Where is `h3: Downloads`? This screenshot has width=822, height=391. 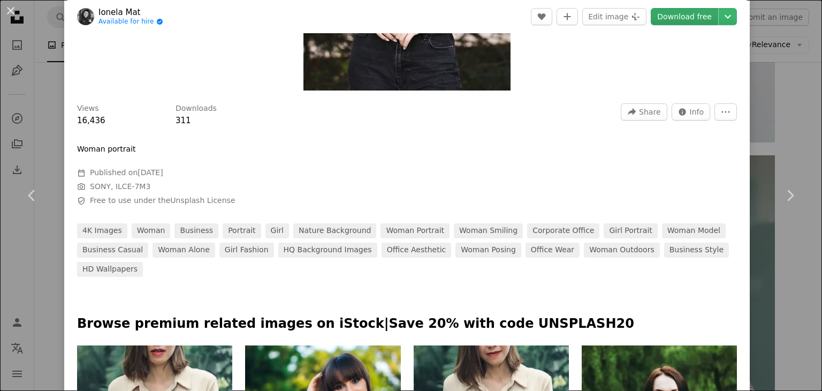
h3: Downloads is located at coordinates (196, 109).